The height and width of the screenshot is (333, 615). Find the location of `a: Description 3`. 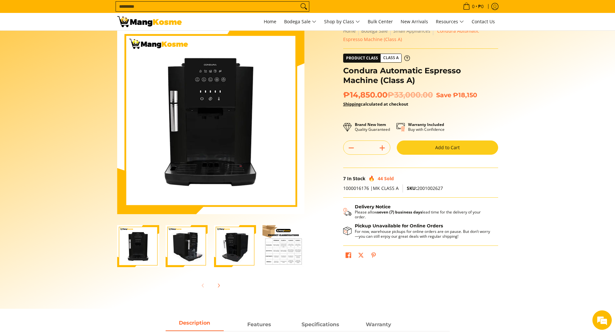

a: Description 3 is located at coordinates (379, 325).